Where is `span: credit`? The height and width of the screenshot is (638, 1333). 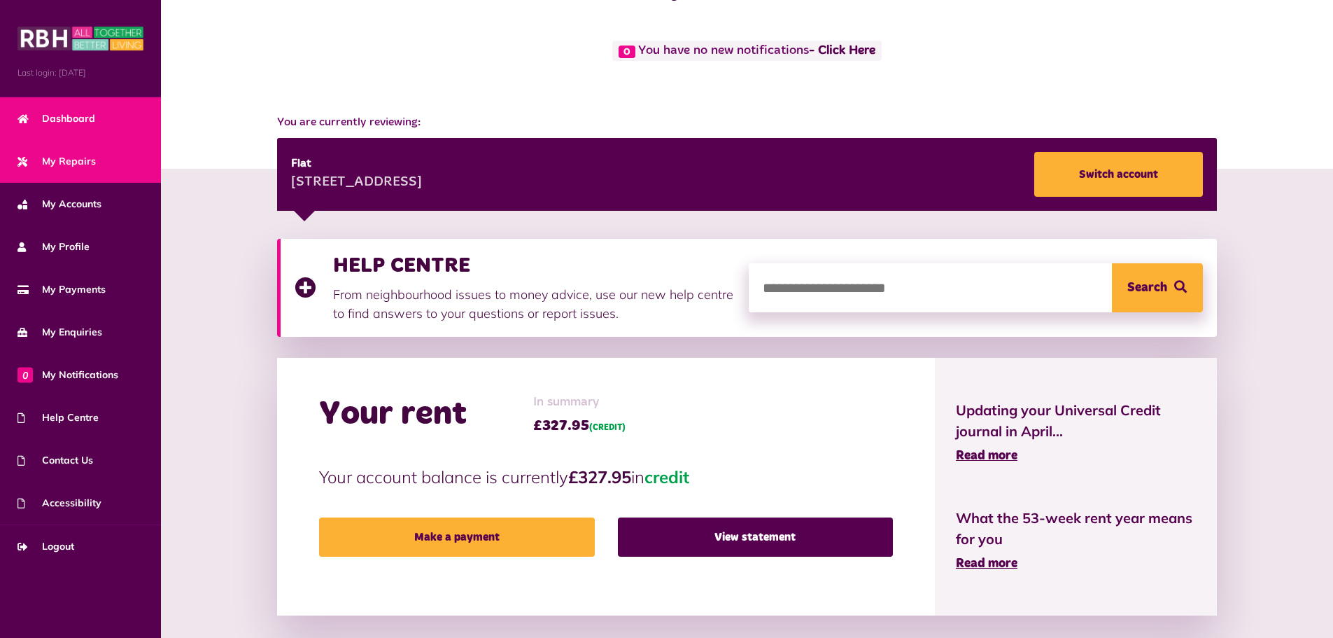
span: credit is located at coordinates (667, 477).